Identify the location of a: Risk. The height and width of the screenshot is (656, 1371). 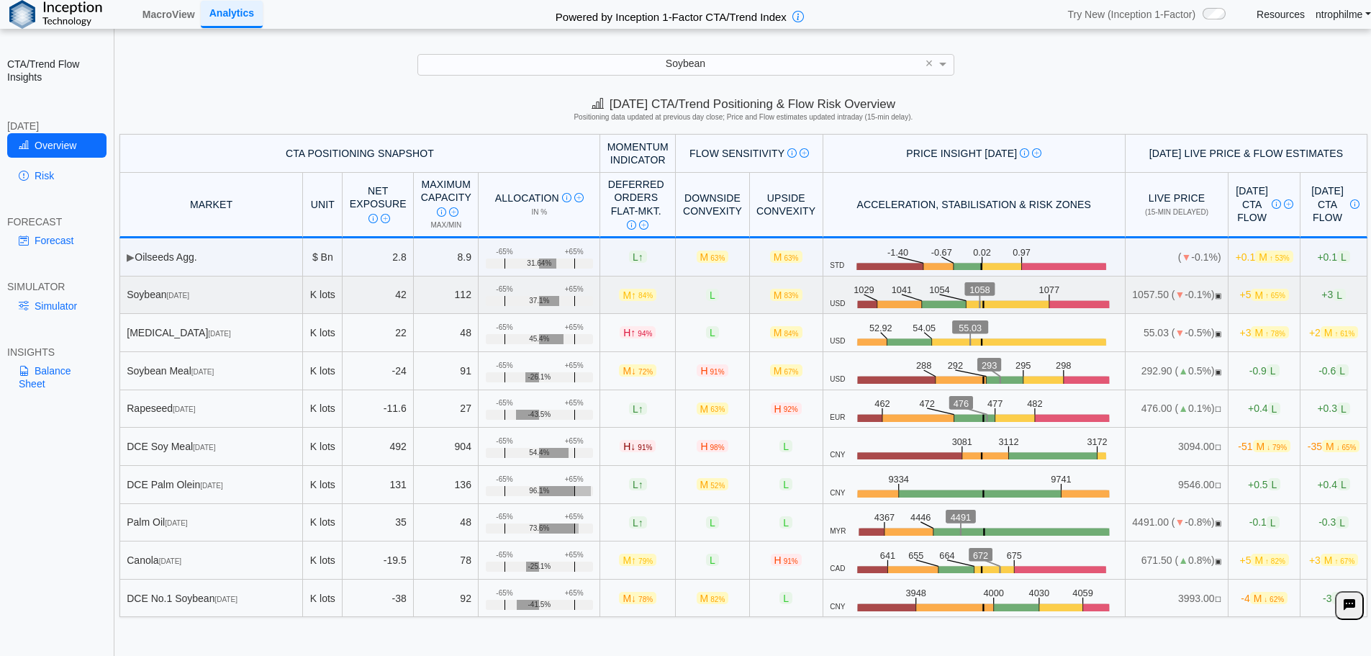
(57, 176).